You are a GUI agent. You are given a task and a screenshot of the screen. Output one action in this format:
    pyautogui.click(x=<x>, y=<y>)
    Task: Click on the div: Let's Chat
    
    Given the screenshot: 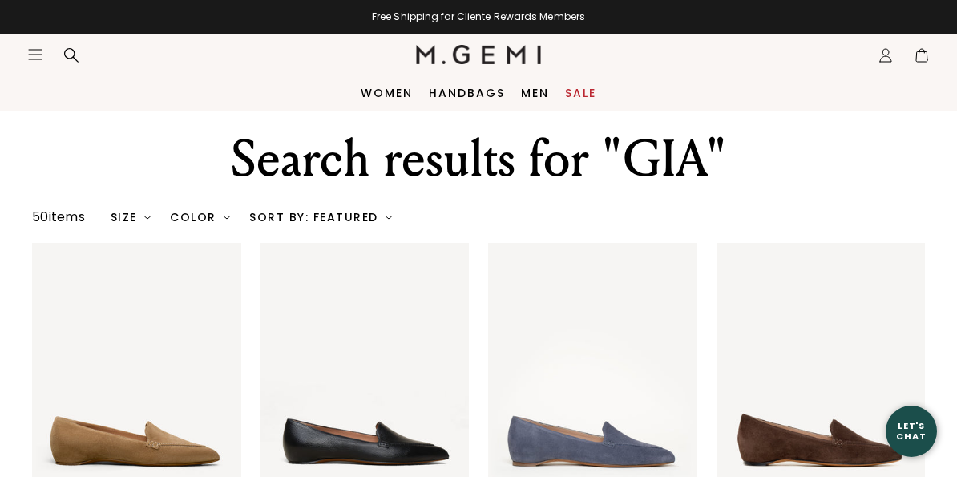 What is the action you would take?
    pyautogui.click(x=911, y=430)
    